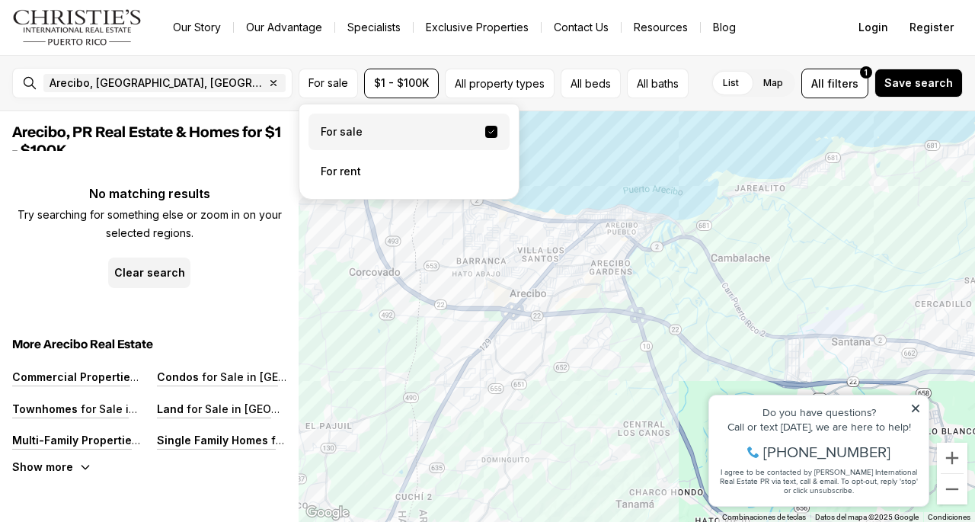 The image size is (975, 522). What do you see at coordinates (931, 27) in the screenshot?
I see `span: Register` at bounding box center [931, 27].